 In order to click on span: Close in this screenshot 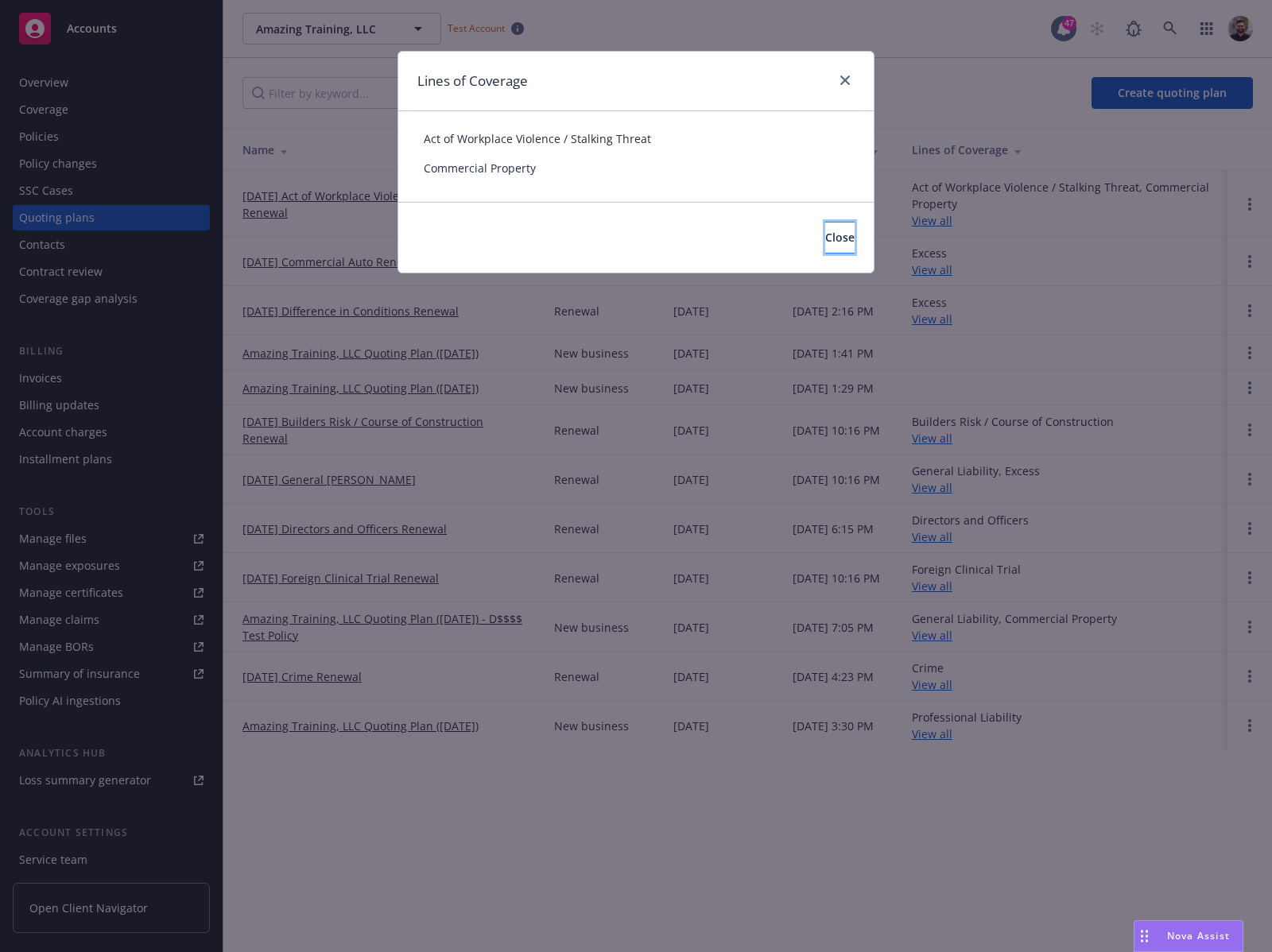, I will do `click(839, 237)`.